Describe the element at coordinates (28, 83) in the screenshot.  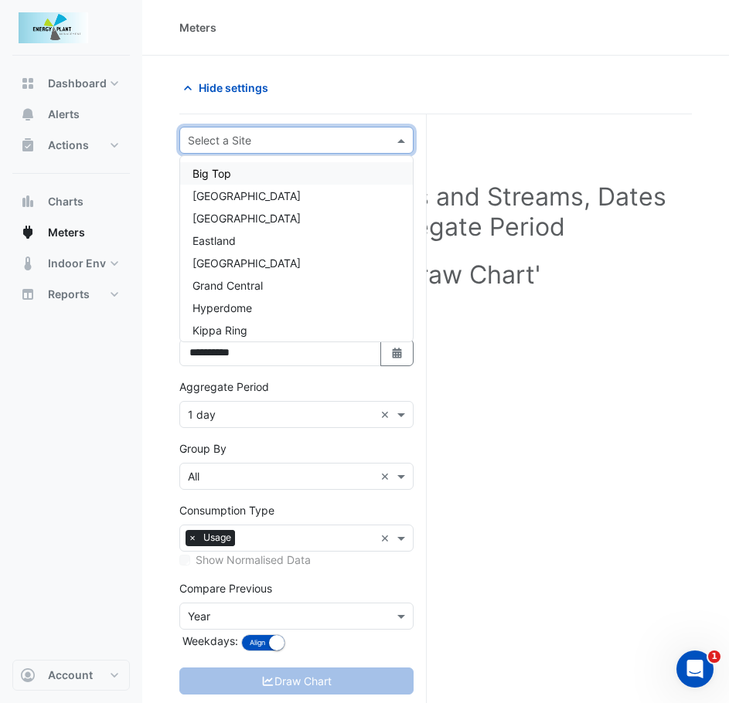
I see `app-icon: Dashboard` at that location.